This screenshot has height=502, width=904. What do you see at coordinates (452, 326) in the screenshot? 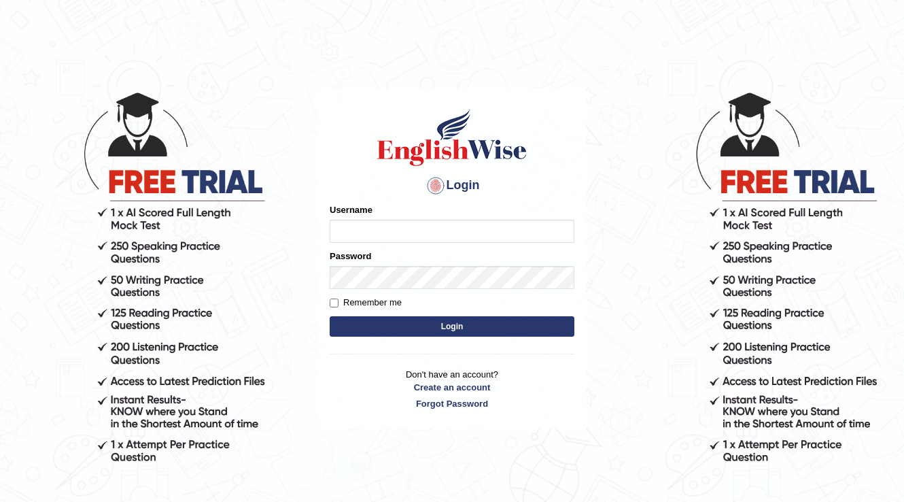
I see `button: Login` at bounding box center [452, 326].